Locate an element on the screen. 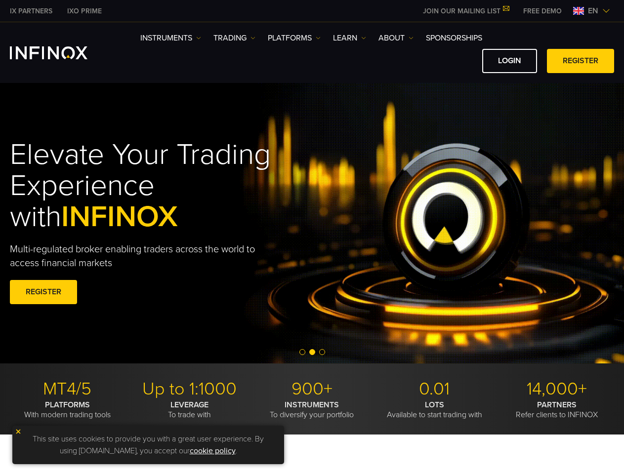 The height and width of the screenshot is (474, 624). p: 14,000+ is located at coordinates (556, 389).